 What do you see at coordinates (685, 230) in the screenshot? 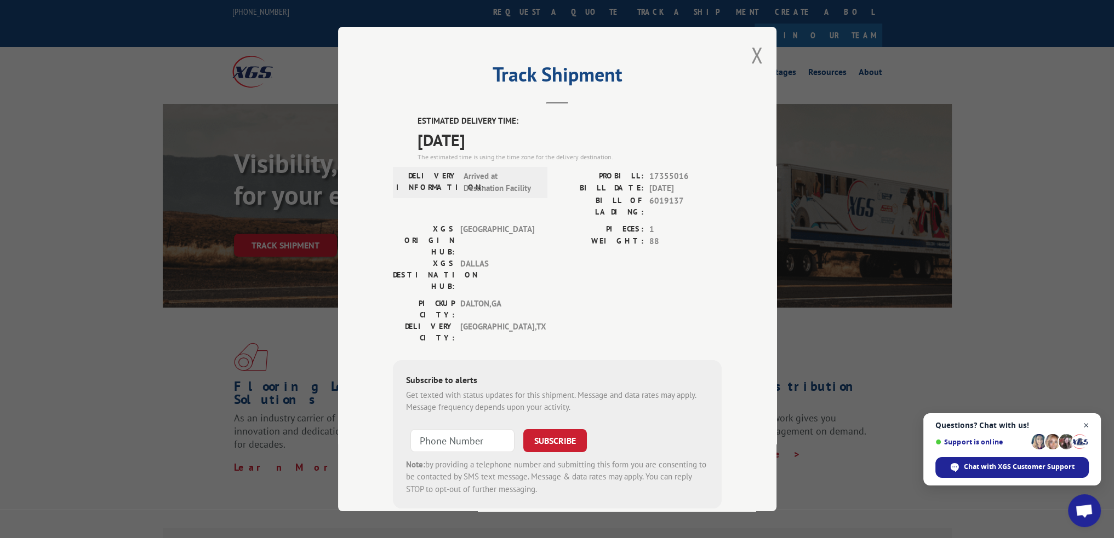
I see `span: 1` at bounding box center [685, 230].